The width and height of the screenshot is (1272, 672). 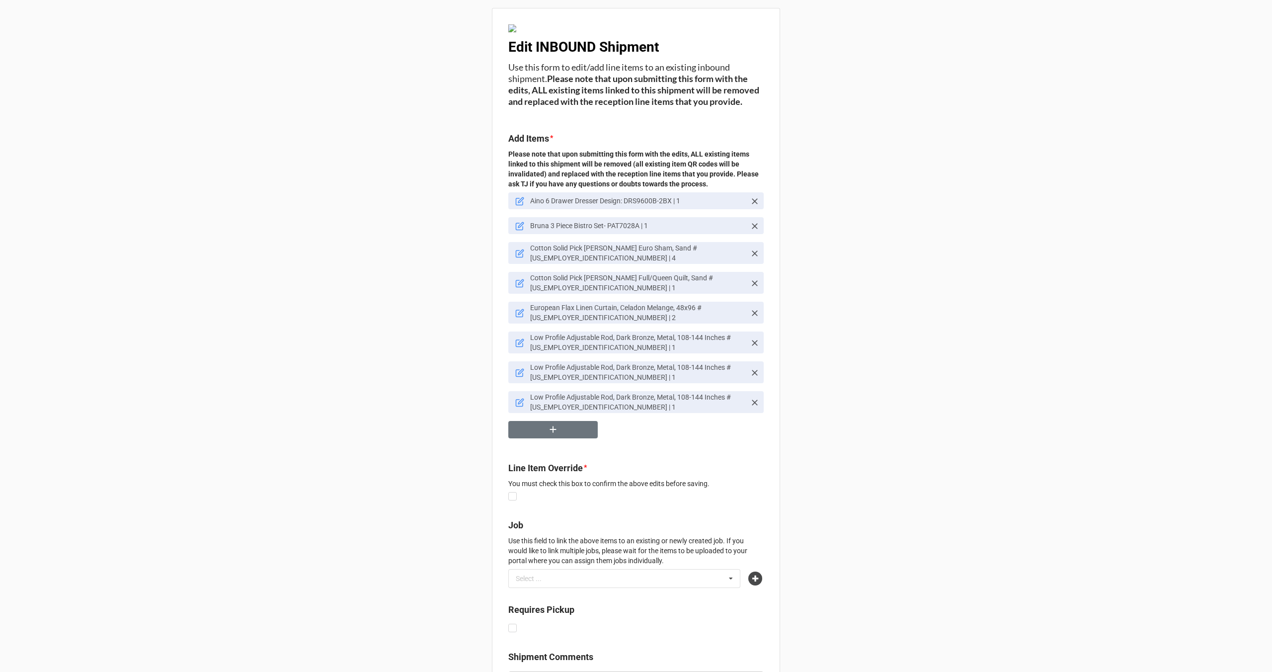 What do you see at coordinates (529, 139) in the screenshot?
I see `label: Add Items` at bounding box center [529, 139].